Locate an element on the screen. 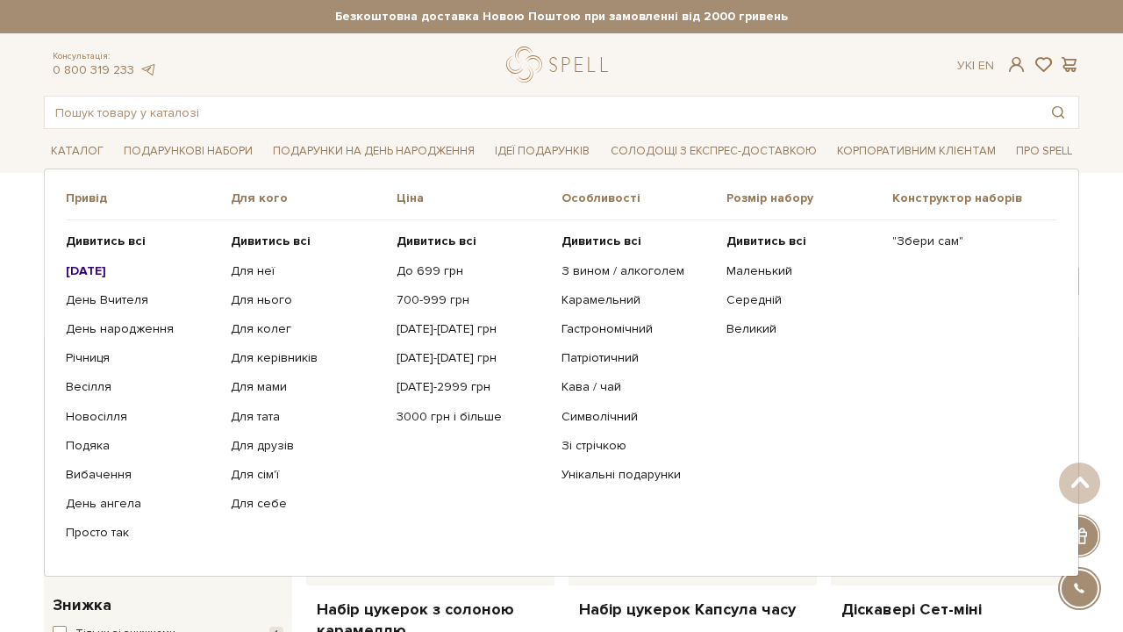 The height and width of the screenshot is (632, 1123). button: Пошук товару у каталозі is located at coordinates (1058, 112).